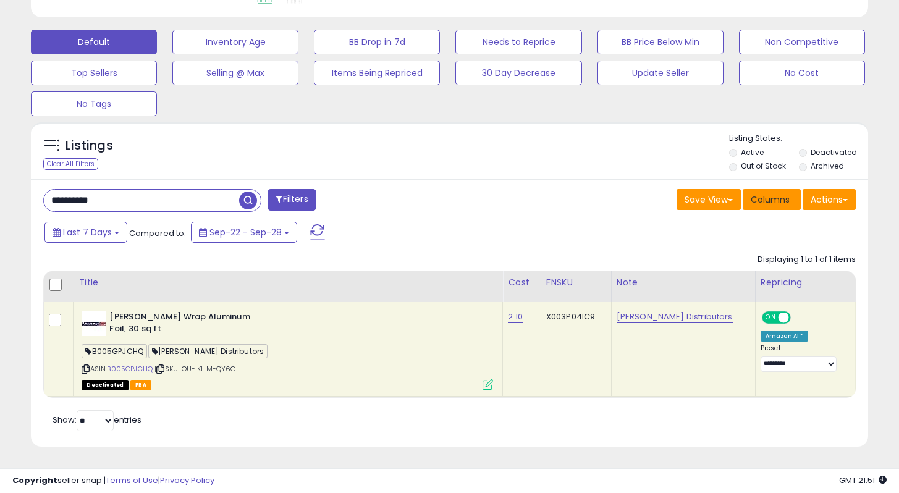 The width and height of the screenshot is (899, 493). What do you see at coordinates (829, 200) in the screenshot?
I see `button: Actions` at bounding box center [829, 200].